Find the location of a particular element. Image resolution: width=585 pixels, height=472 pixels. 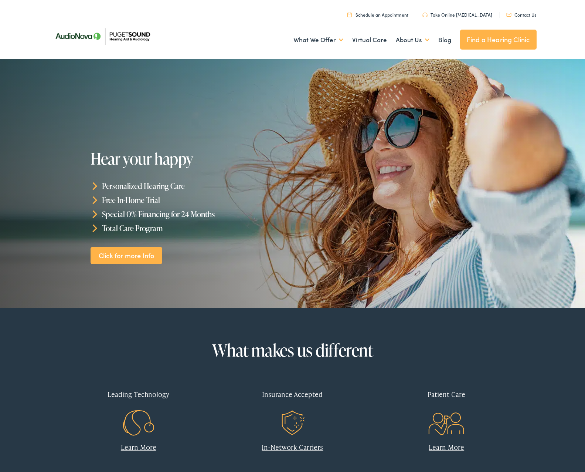

a: Schedule an Appointment is located at coordinates (378, 14).